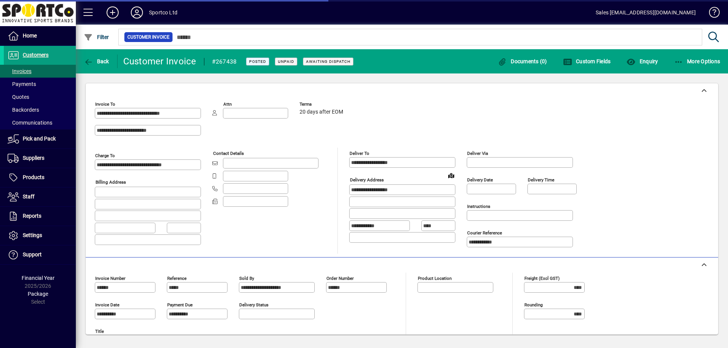 The width and height of the screenshot is (728, 348). I want to click on span: Support, so click(32, 255).